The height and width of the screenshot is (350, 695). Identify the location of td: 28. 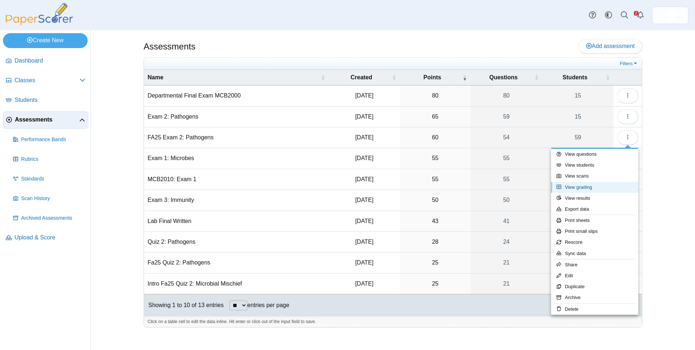
(435, 242).